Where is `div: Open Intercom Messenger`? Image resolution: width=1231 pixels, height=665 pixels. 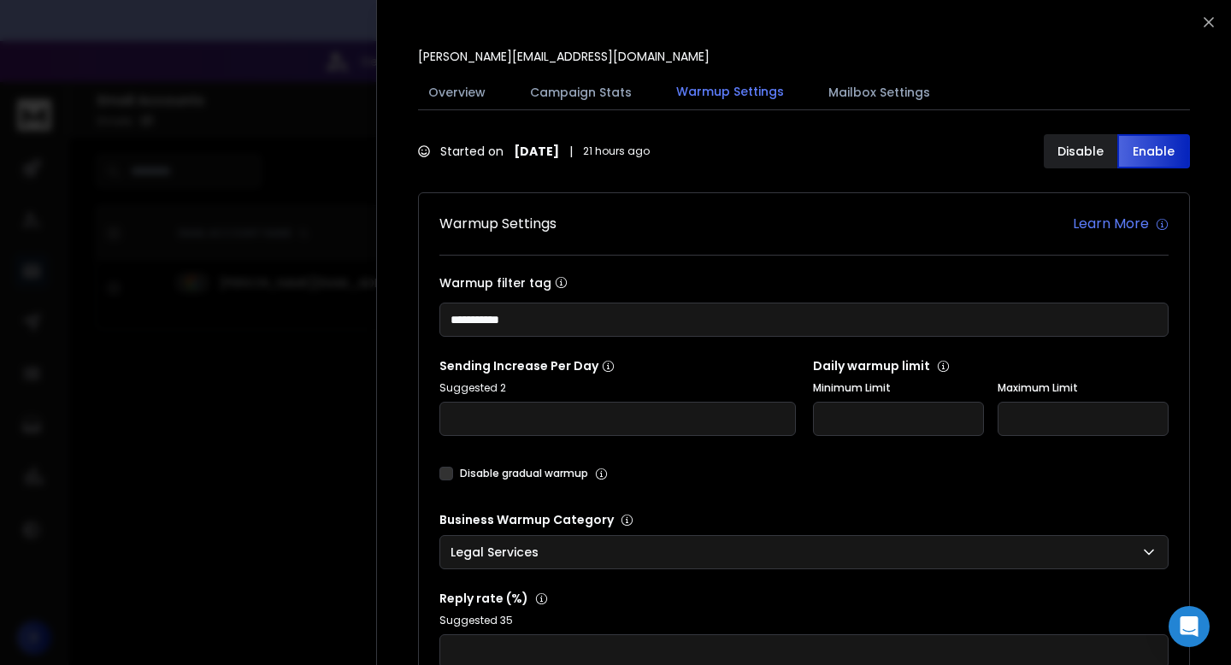 div: Open Intercom Messenger is located at coordinates (1189, 627).